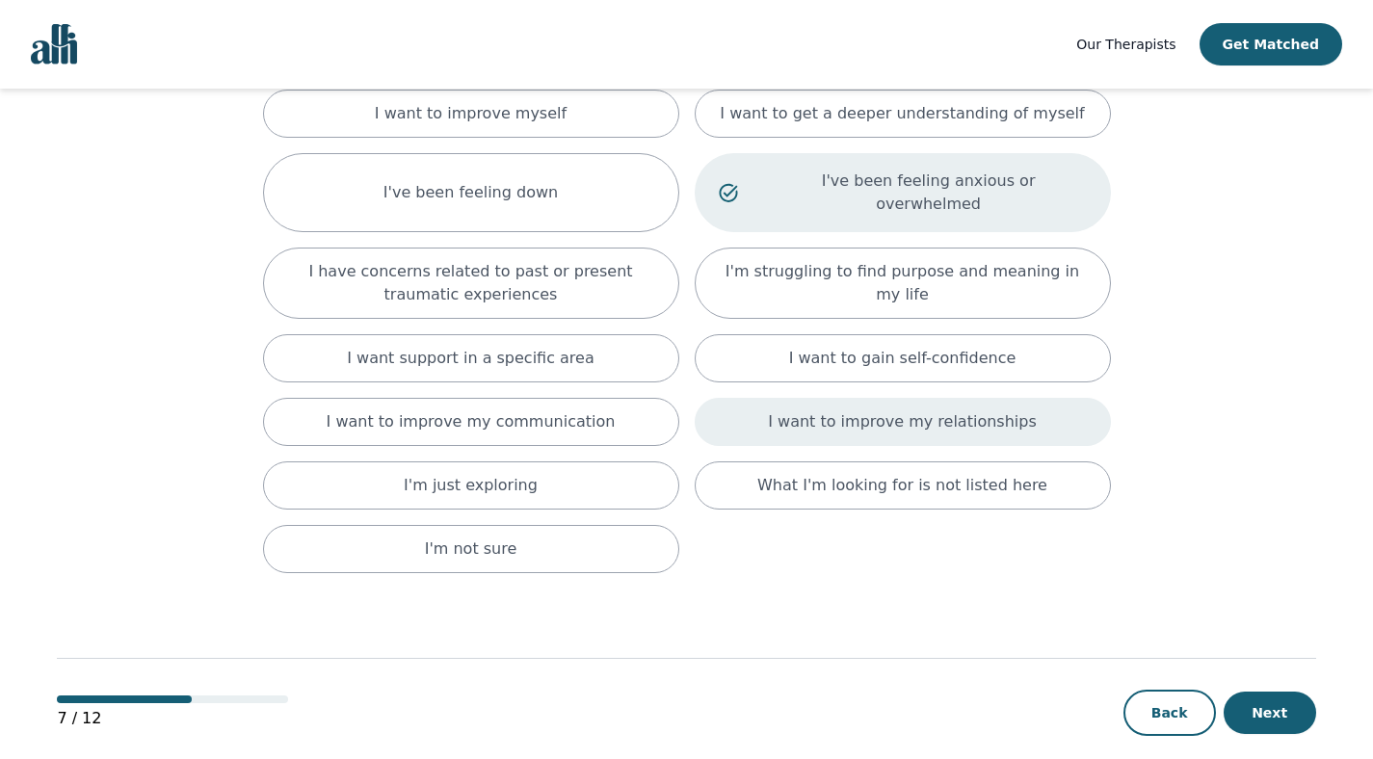  What do you see at coordinates (1271, 44) in the screenshot?
I see `button: Get Matched` at bounding box center [1271, 44].